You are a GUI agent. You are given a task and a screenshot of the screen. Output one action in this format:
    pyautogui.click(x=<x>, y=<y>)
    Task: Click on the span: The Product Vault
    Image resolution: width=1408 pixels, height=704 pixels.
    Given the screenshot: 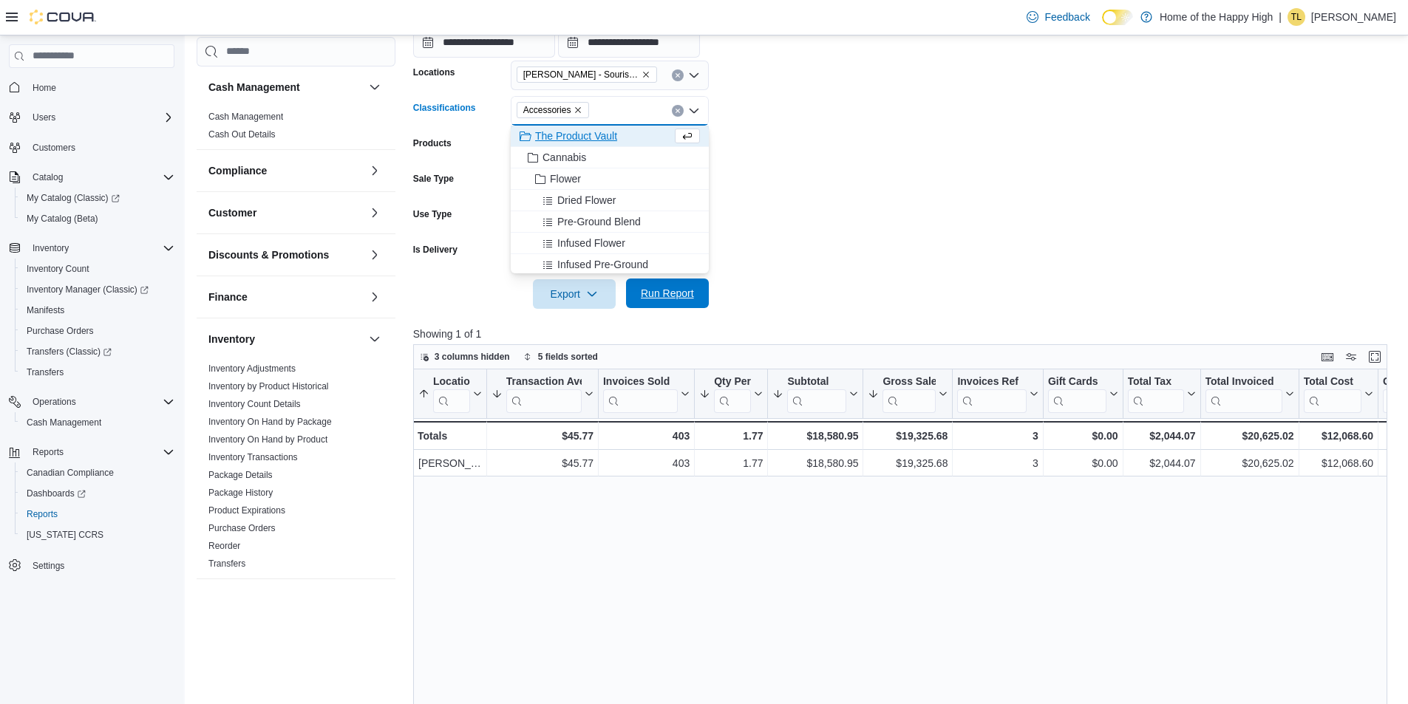 What is the action you would take?
    pyautogui.click(x=576, y=136)
    